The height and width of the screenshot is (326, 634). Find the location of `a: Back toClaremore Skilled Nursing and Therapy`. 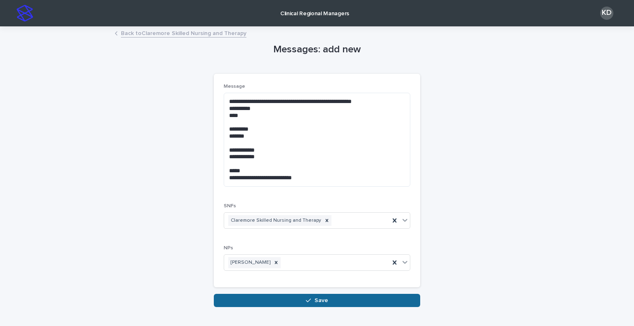

a: Back toClaremore Skilled Nursing and Therapy is located at coordinates (184, 33).